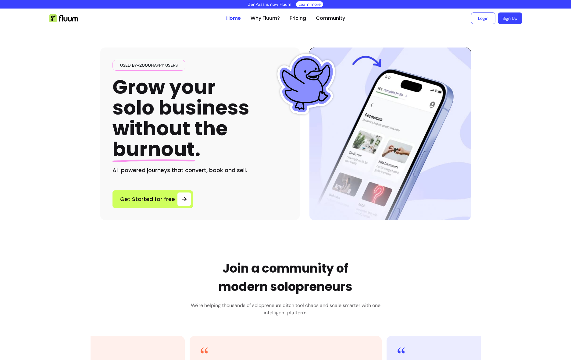 The width and height of the screenshot is (571, 360). I want to click on a: Community, so click(330, 18).